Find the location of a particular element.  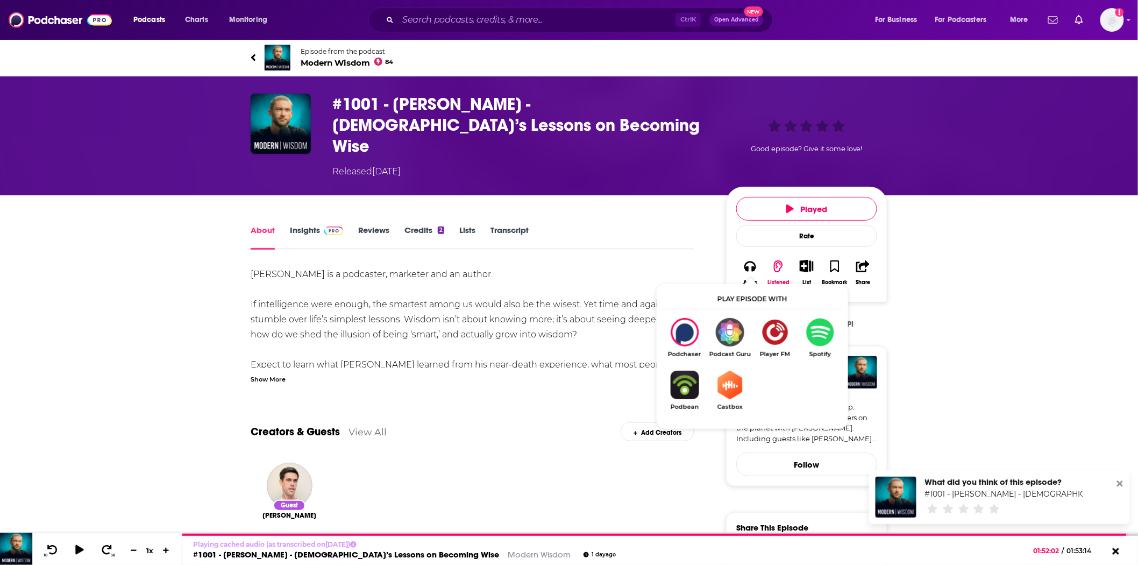

a: Credits2 is located at coordinates (424, 237).